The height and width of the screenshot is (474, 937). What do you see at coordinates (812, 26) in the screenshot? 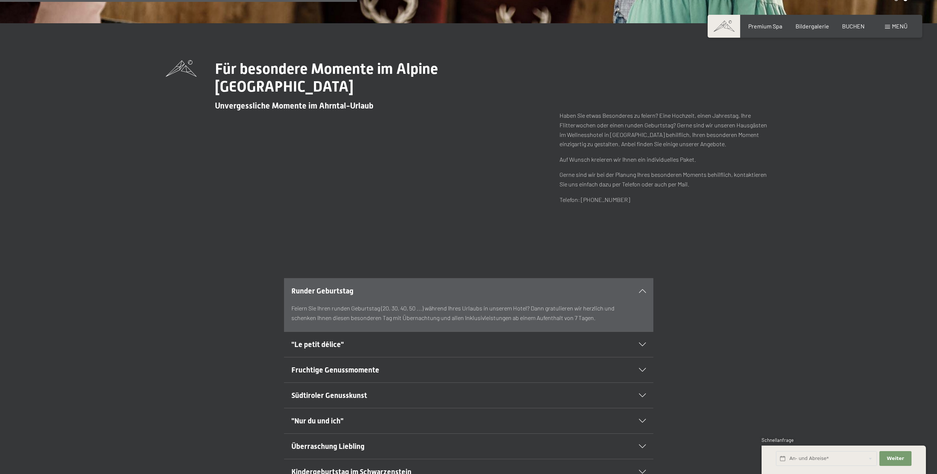
I see `span: Bildergalerie` at bounding box center [812, 26].